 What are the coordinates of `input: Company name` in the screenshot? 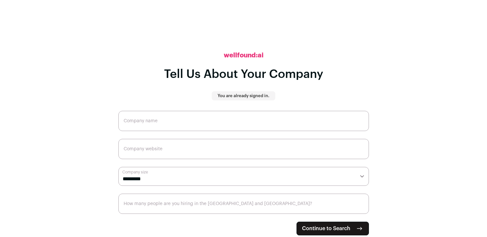 It's located at (244, 121).